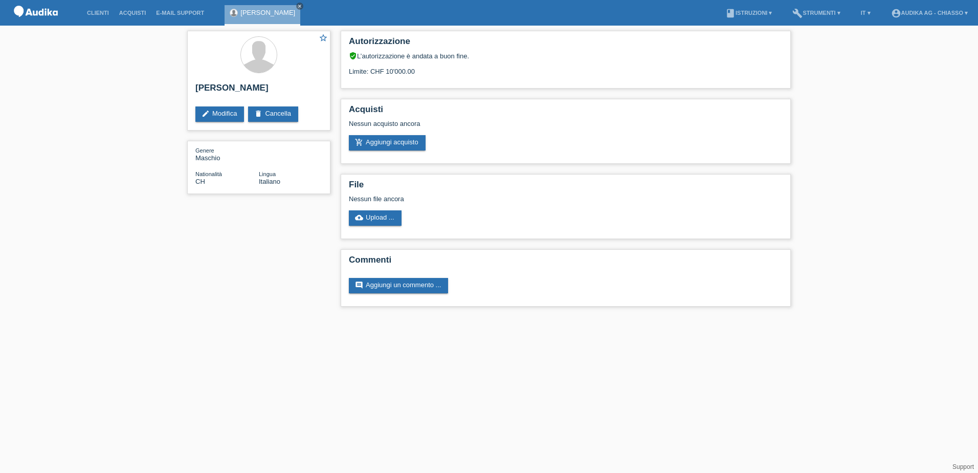 The image size is (978, 473). Describe the element at coordinates (300, 6) in the screenshot. I see `i: close` at that location.